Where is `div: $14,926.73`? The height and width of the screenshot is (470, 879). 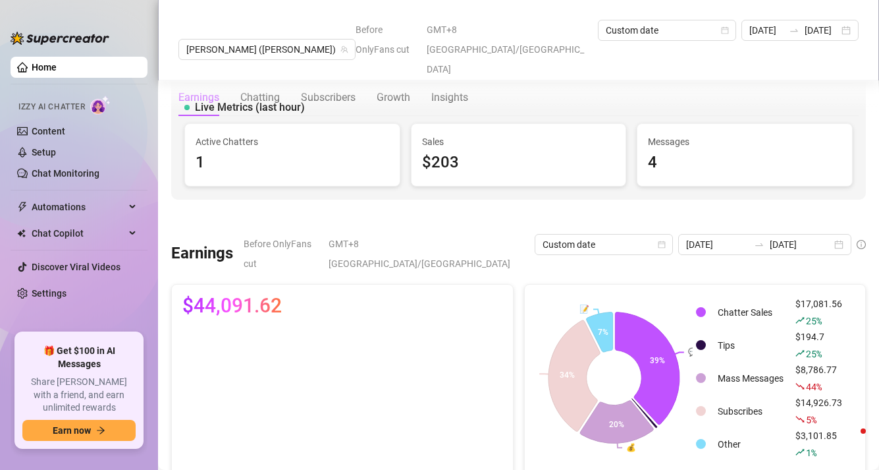
div: $14,926.73 is located at coordinates (819, 411).